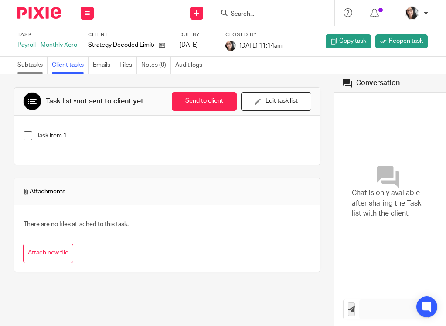 This screenshot has width=446, height=326. I want to click on a: Files, so click(128, 65).